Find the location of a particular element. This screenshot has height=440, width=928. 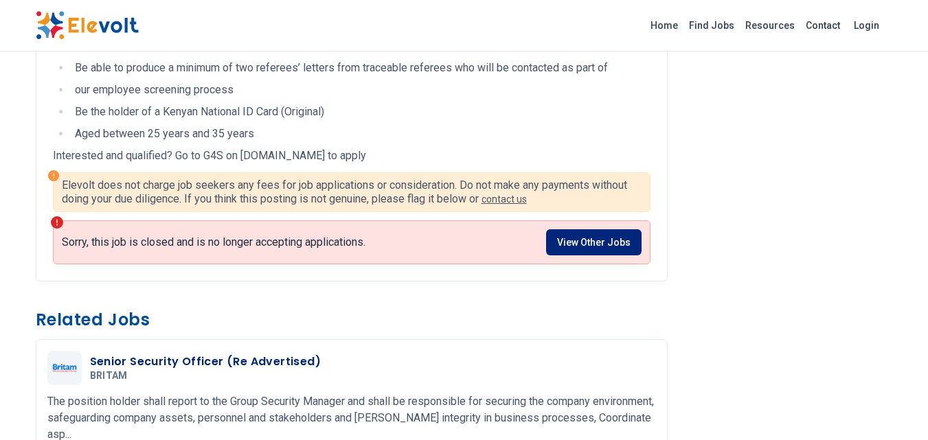

a: Login is located at coordinates (866, 25).